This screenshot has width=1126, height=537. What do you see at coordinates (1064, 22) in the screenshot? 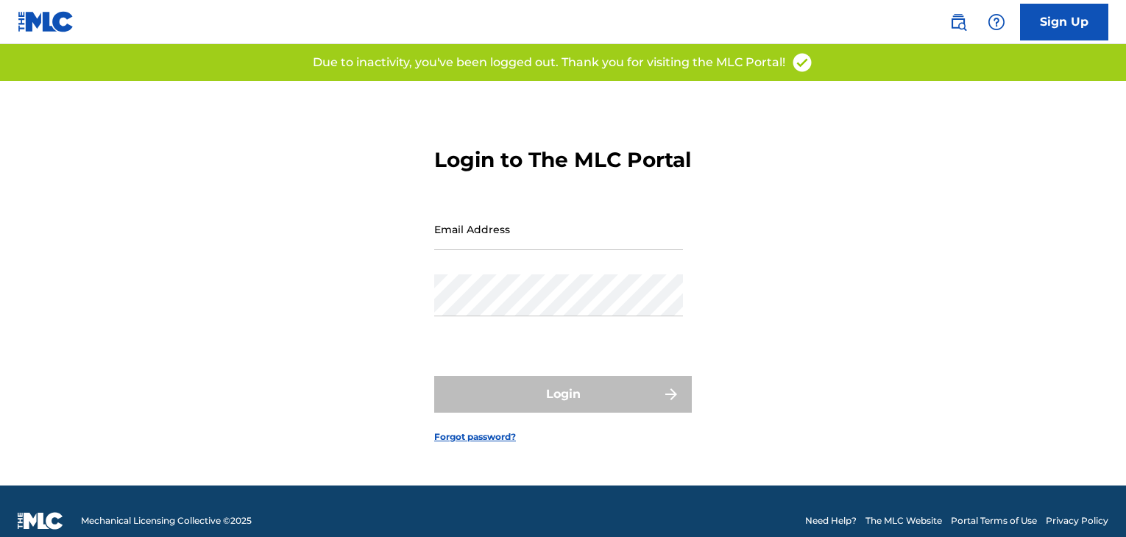
I see `a: Sign Up` at bounding box center [1064, 22].